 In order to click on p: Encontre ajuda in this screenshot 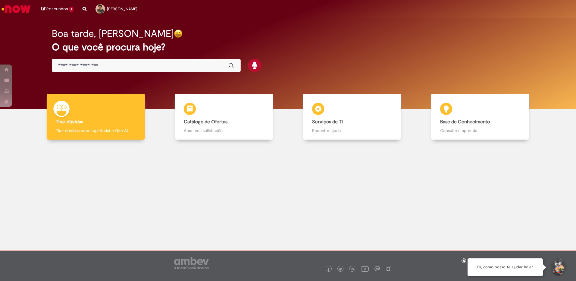, I will do `click(352, 130)`.